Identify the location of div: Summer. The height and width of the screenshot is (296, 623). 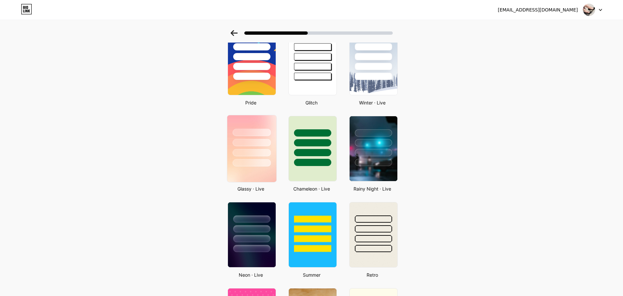
(312, 274).